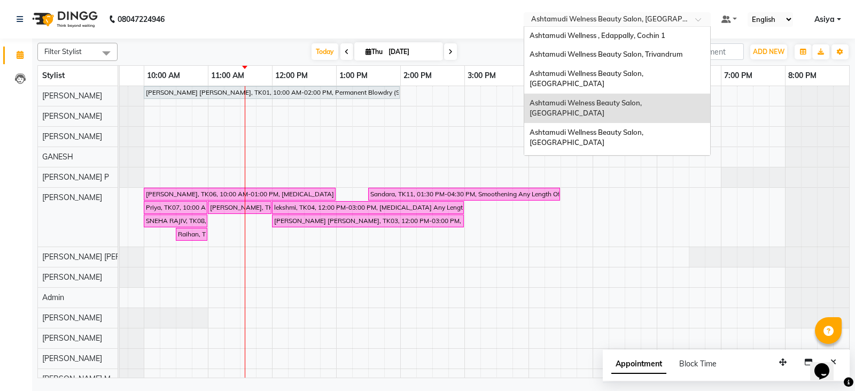 This screenshot has height=391, width=855. Describe the element at coordinates (802, 75) in the screenshot. I see `a: 8:00 PM` at that location.